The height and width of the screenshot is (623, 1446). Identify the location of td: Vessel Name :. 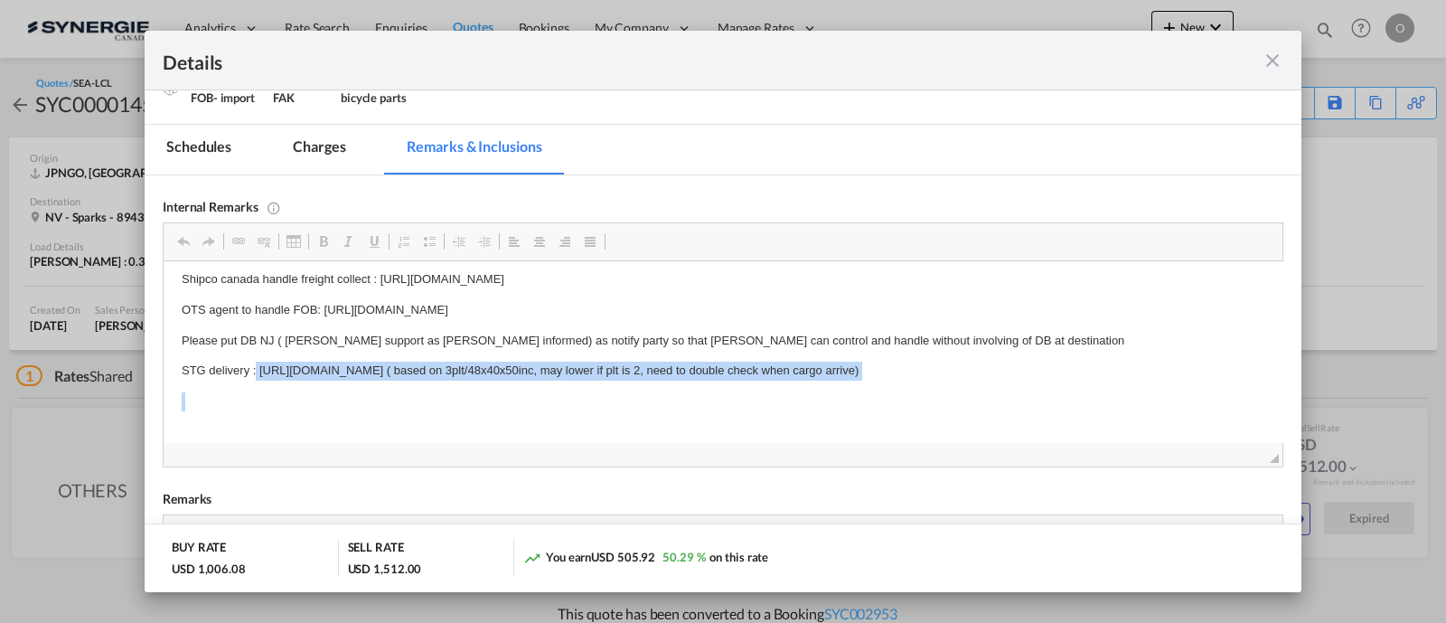
(113, 111).